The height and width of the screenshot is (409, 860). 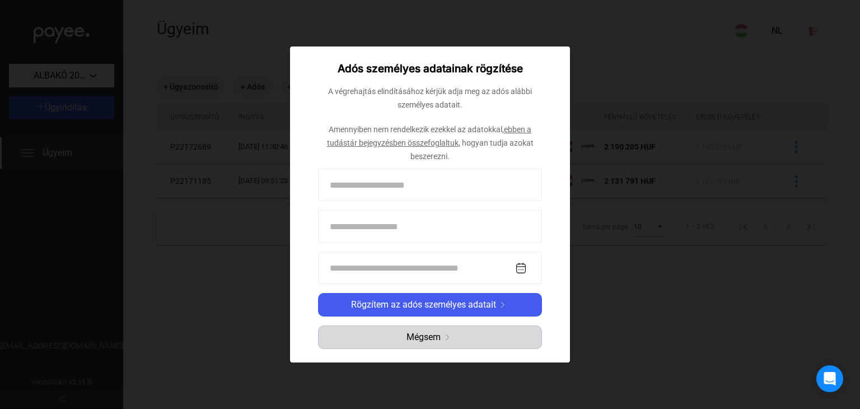 I want to click on span: Mégsem, so click(x=423, y=337).